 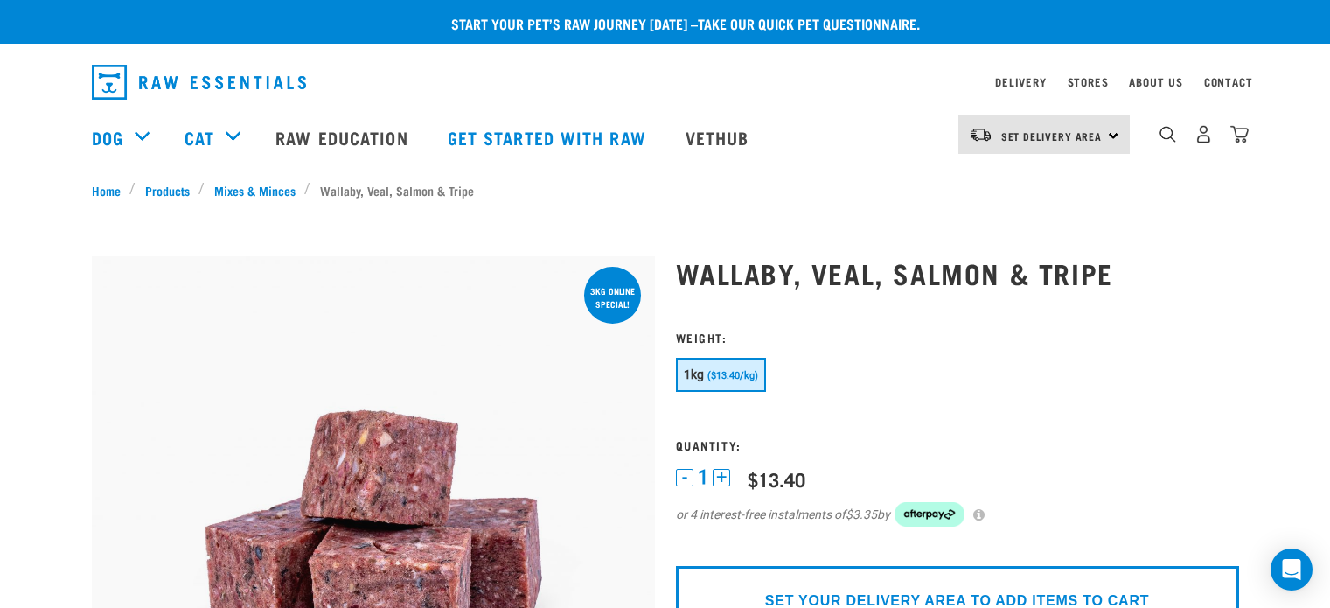 I want to click on img: Afterpay, so click(x=930, y=514).